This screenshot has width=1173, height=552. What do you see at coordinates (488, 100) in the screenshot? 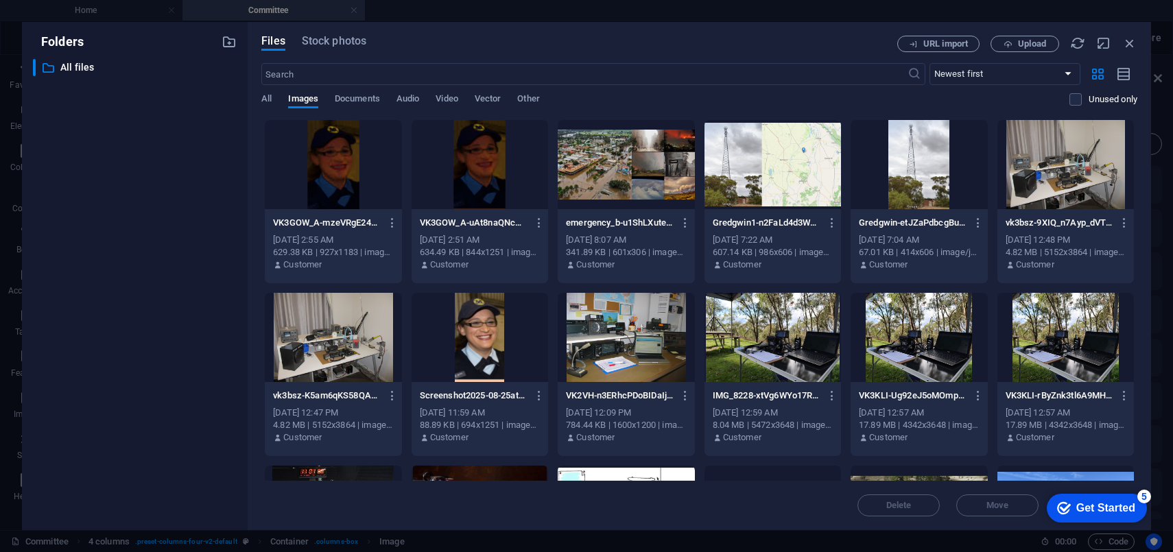
I see `span: Vector` at bounding box center [488, 100].